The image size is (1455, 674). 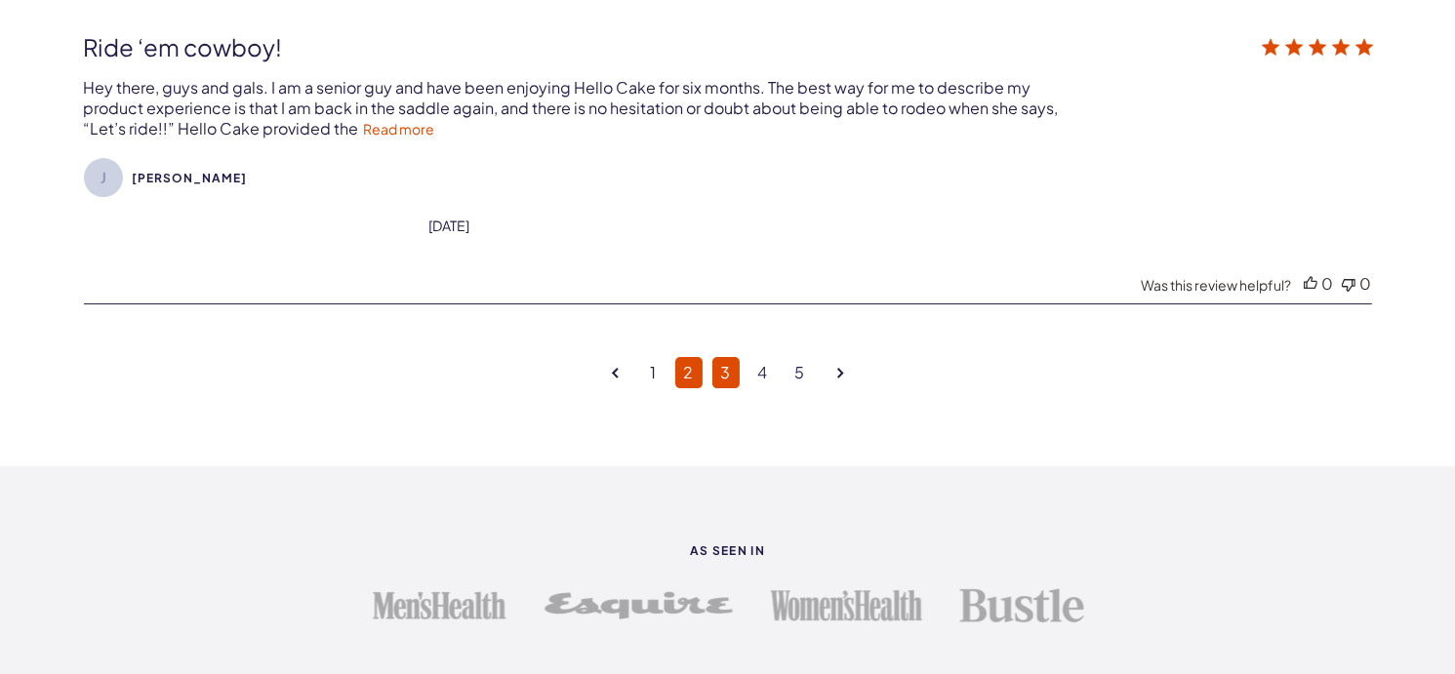 I want to click on a: Page 2, so click(x=689, y=373).